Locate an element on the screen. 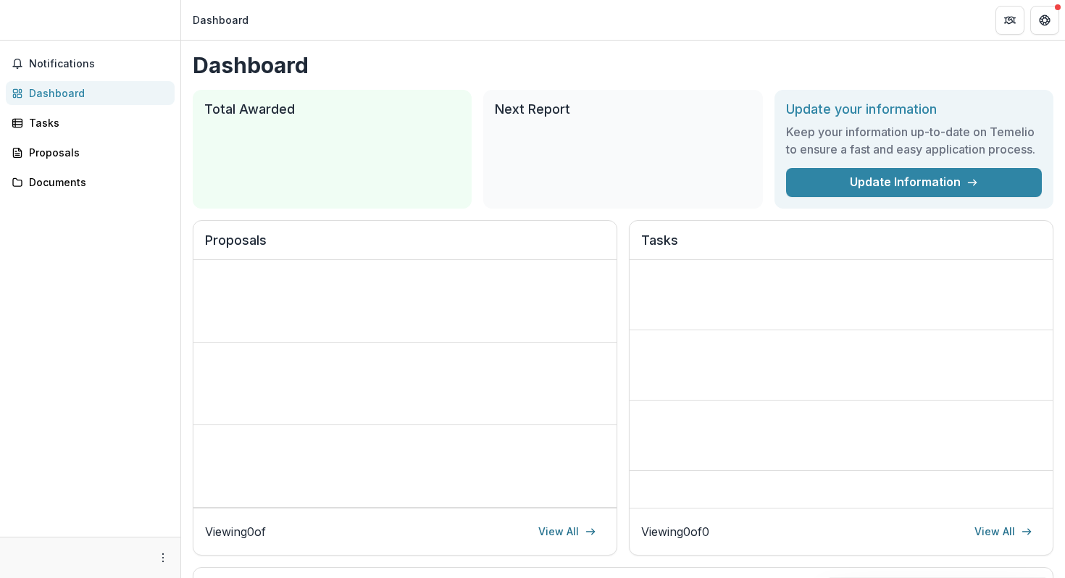 This screenshot has width=1065, height=578. nav: breadcrumb is located at coordinates (220, 20).